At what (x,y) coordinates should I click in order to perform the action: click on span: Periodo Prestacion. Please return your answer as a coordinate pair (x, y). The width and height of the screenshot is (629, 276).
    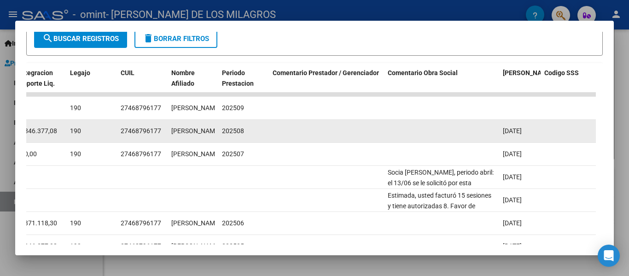
    Looking at the image, I should click on (238, 78).